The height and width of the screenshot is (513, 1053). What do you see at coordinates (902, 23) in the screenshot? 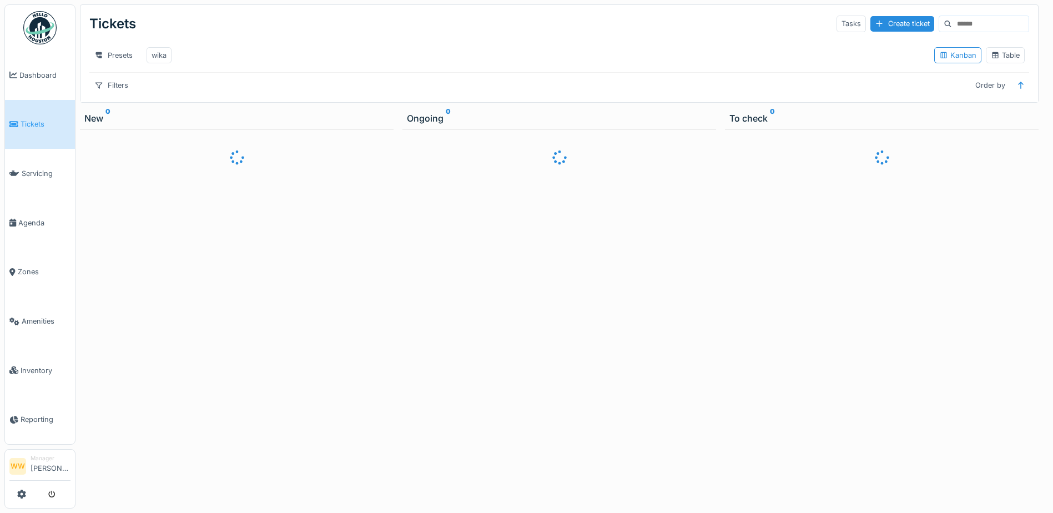
I see `div: Create ticket` at bounding box center [902, 23].